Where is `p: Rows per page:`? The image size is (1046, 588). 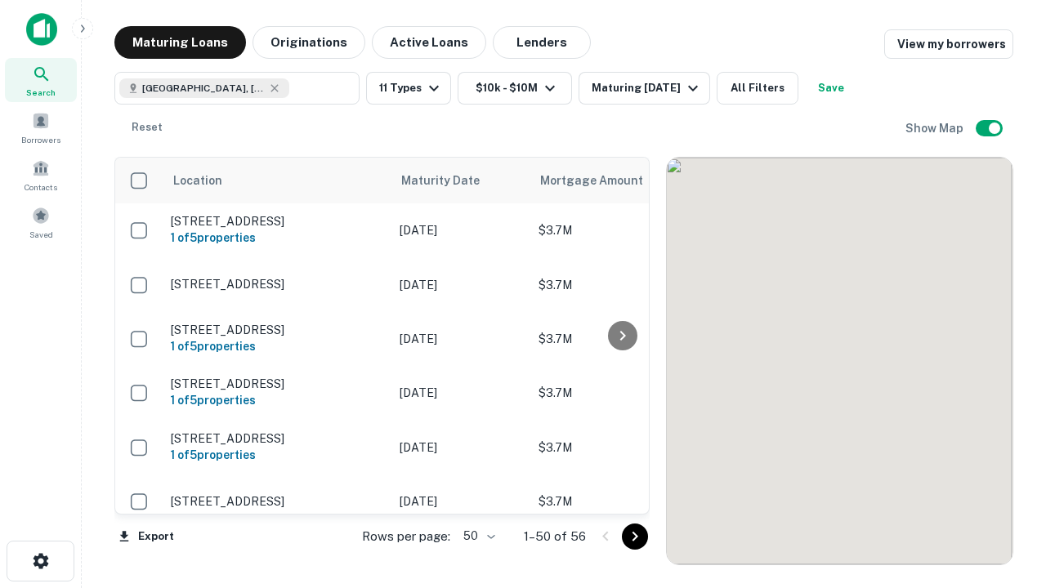 p: Rows per page: is located at coordinates (406, 537).